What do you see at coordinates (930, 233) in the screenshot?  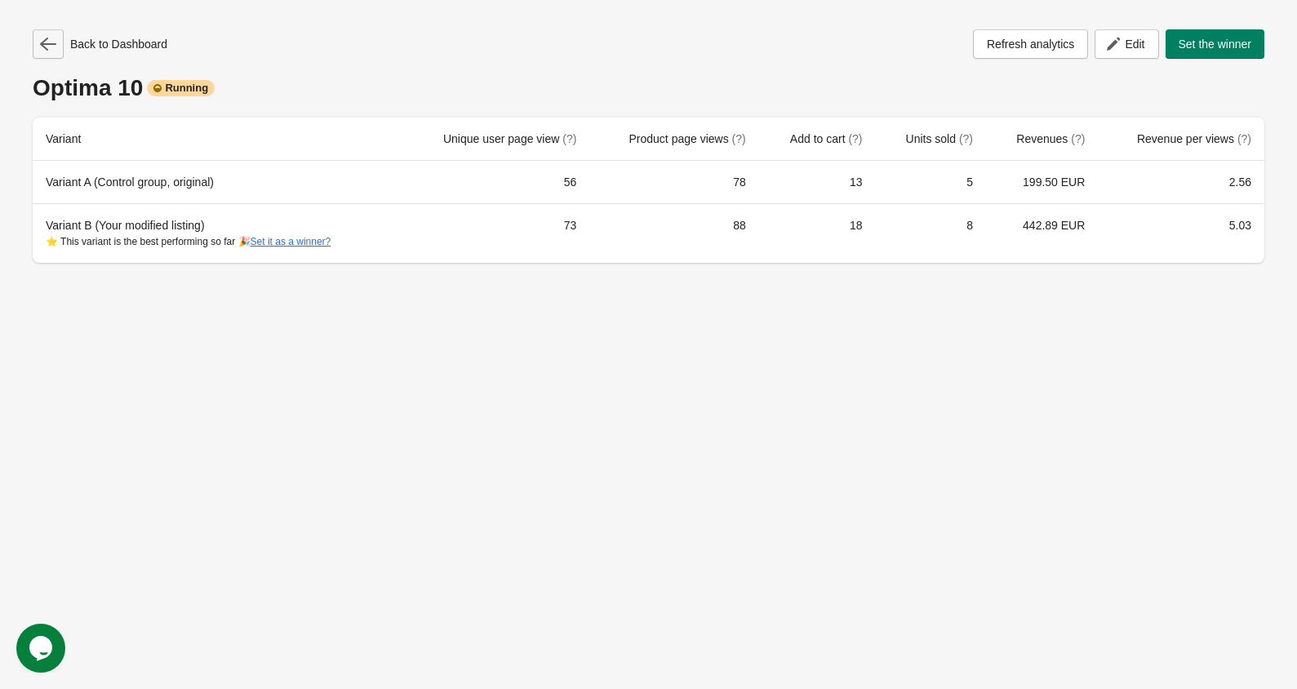 I see `td: 8` at bounding box center [930, 233].